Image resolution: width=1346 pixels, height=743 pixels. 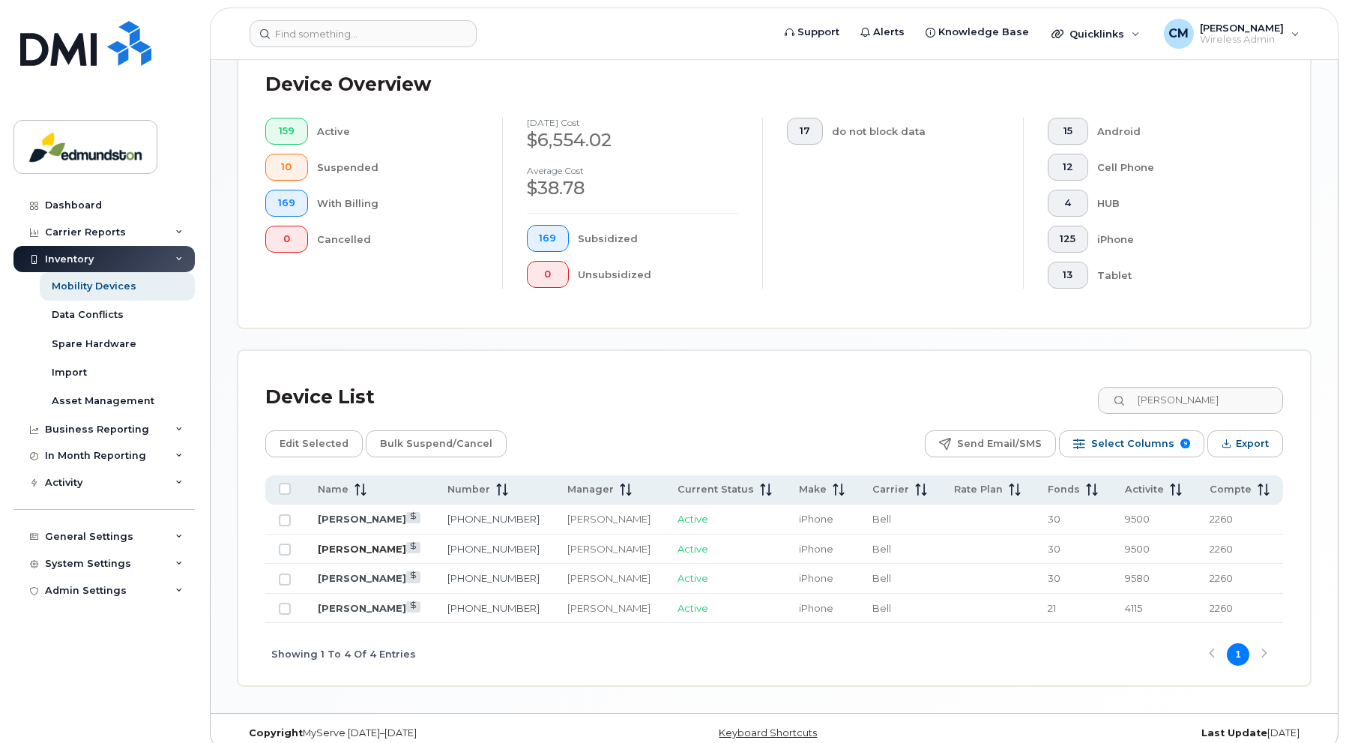 I want to click on span: Make, so click(x=812, y=489).